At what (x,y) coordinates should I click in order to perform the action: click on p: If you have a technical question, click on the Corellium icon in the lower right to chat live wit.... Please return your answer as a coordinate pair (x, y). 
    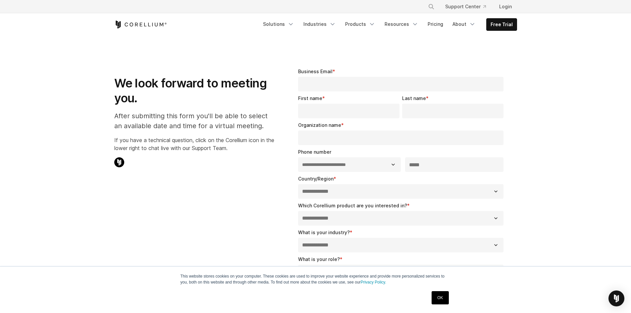
    Looking at the image, I should click on (194, 144).